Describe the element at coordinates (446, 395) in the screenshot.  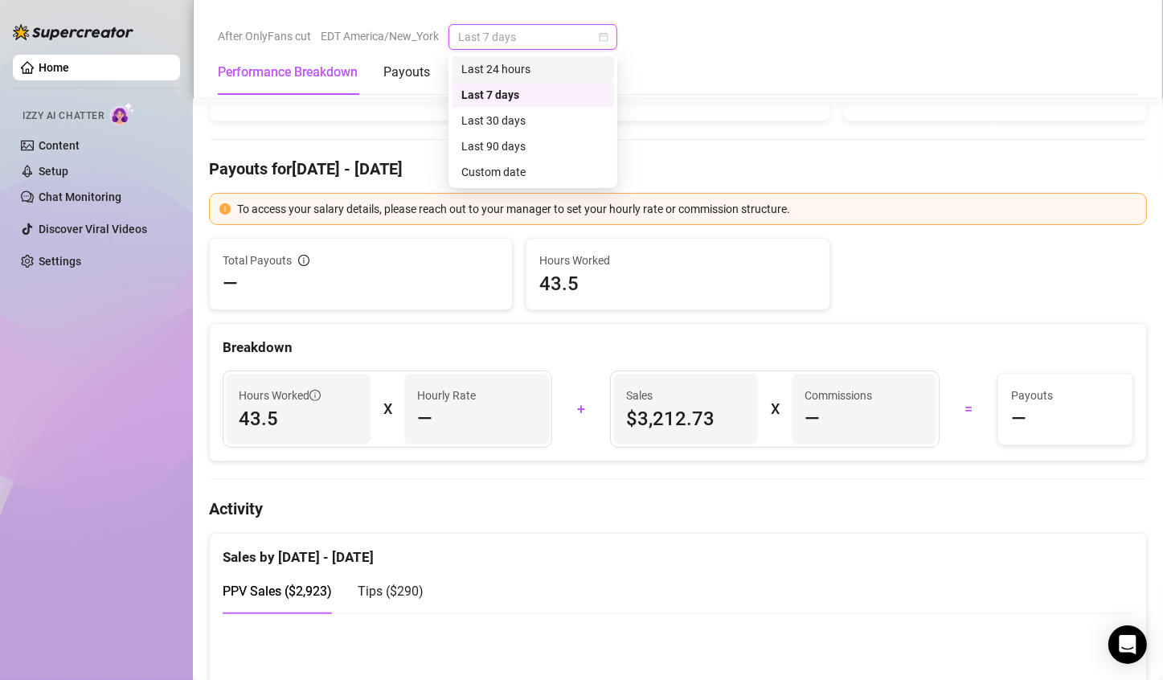
I see `article: Hourly Rate` at that location.